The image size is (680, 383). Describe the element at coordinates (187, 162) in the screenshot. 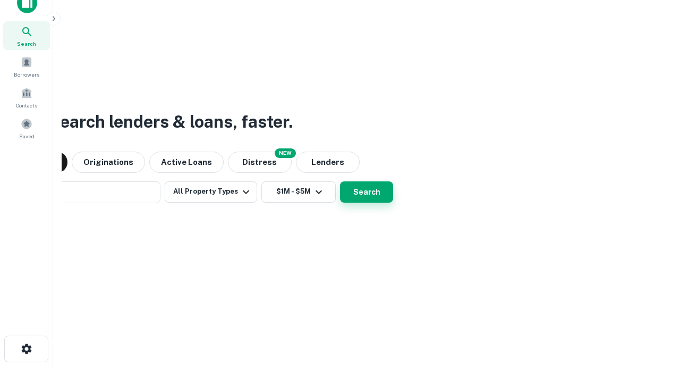

I see `button: Active Loans` at that location.